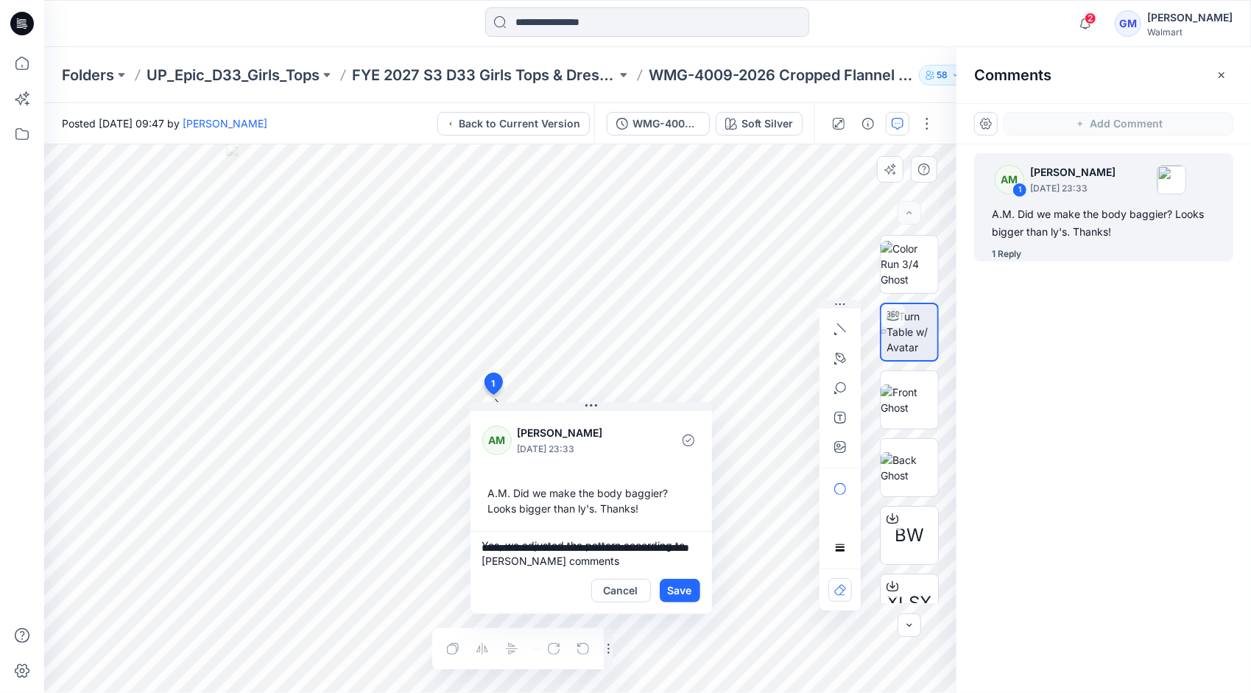  What do you see at coordinates (666, 124) in the screenshot?
I see `div: WMG-4009-2026 Cropped Flannel Shirt_Full Colorway` at bounding box center [666, 124].